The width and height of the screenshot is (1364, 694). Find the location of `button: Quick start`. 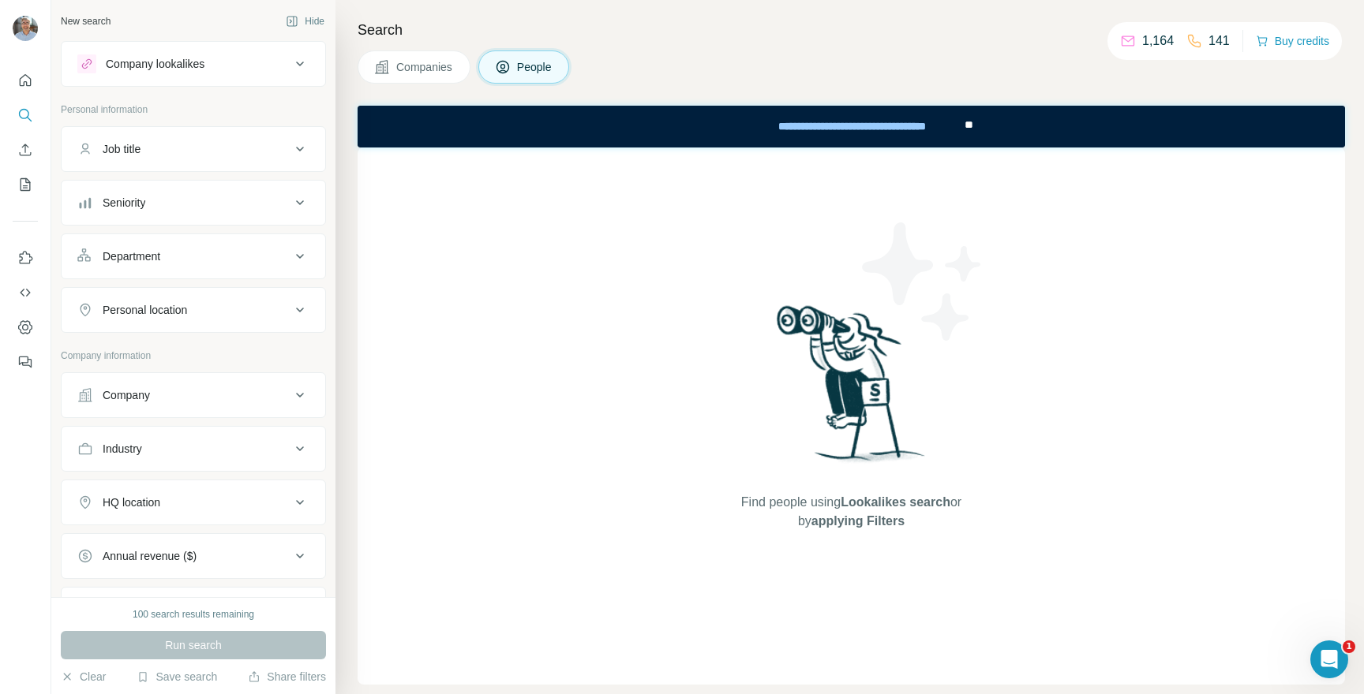

button: Quick start is located at coordinates (25, 80).